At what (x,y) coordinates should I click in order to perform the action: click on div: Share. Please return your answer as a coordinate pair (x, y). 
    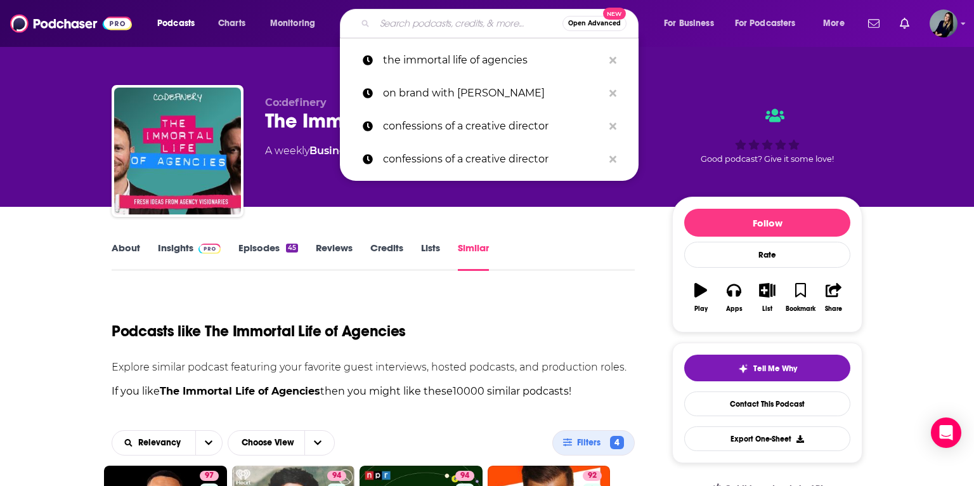
    Looking at the image, I should click on (833, 309).